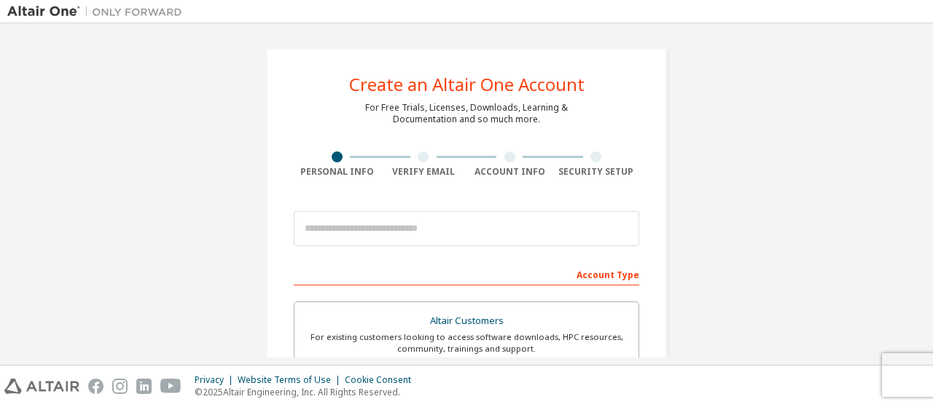 The width and height of the screenshot is (933, 407). Describe the element at coordinates (216, 380) in the screenshot. I see `div: Privacy` at that location.